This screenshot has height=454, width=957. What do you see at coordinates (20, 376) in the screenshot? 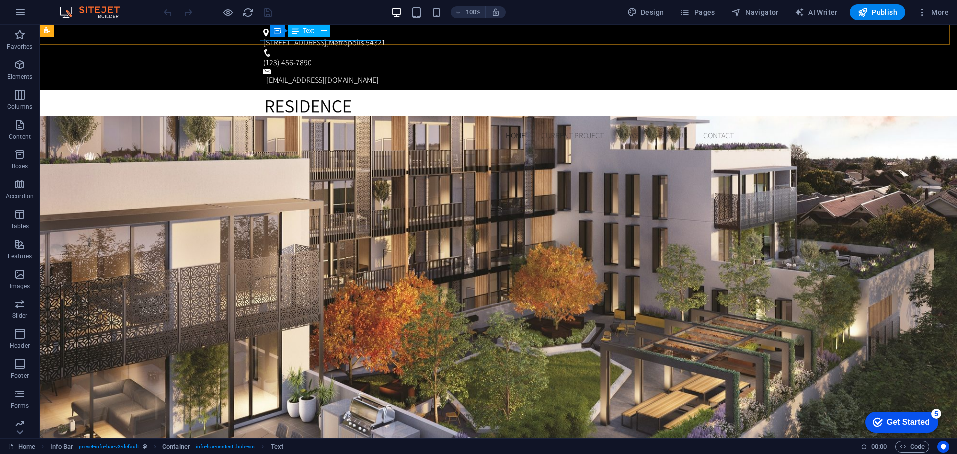
I see `p: Footer` at bounding box center [20, 376].